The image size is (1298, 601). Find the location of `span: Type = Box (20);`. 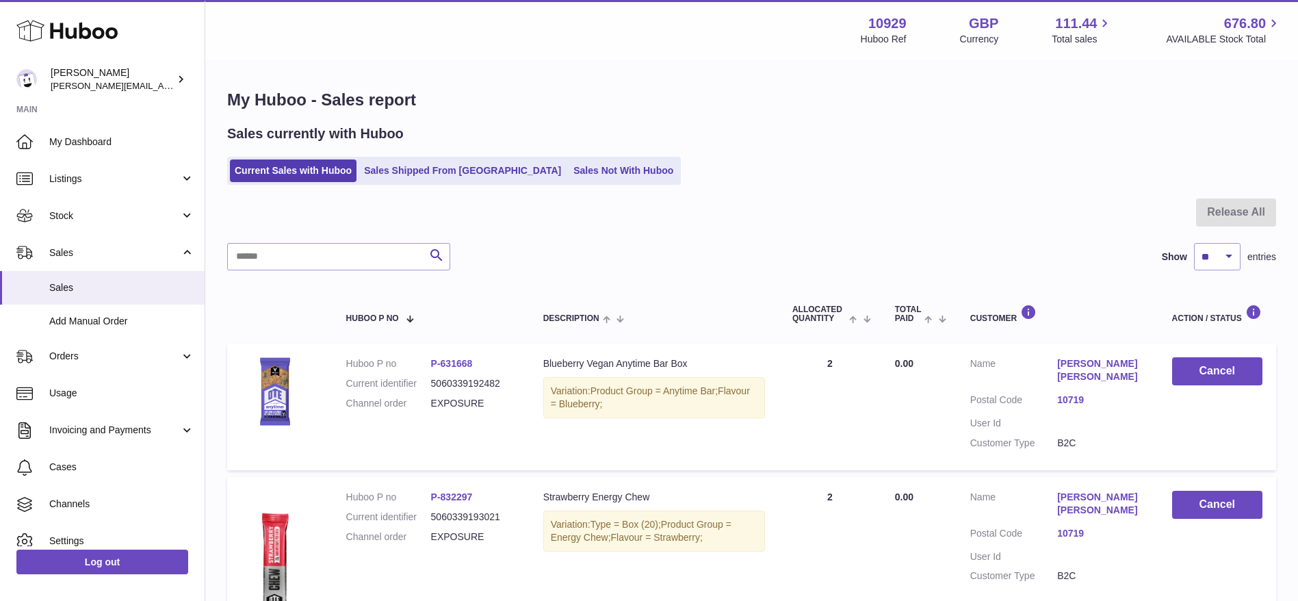

span: Type = Box (20); is located at coordinates (625, 524).